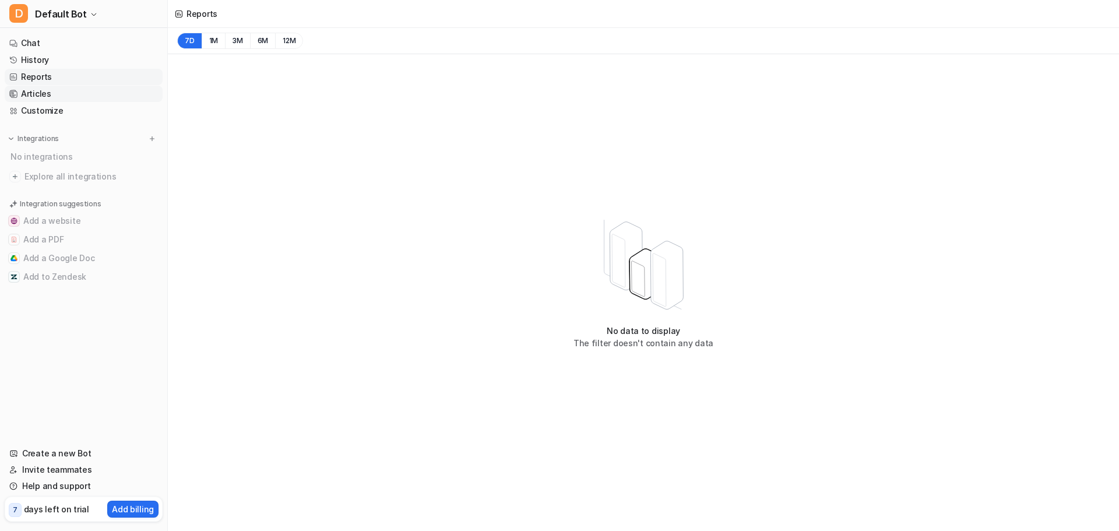 This screenshot has height=531, width=1119. I want to click on p: No data to display, so click(643, 330).